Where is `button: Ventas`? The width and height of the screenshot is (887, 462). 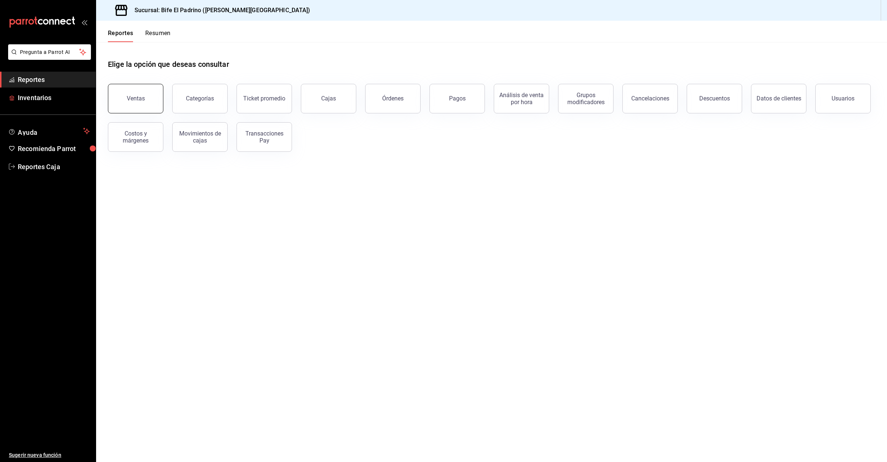 button: Ventas is located at coordinates (136, 99).